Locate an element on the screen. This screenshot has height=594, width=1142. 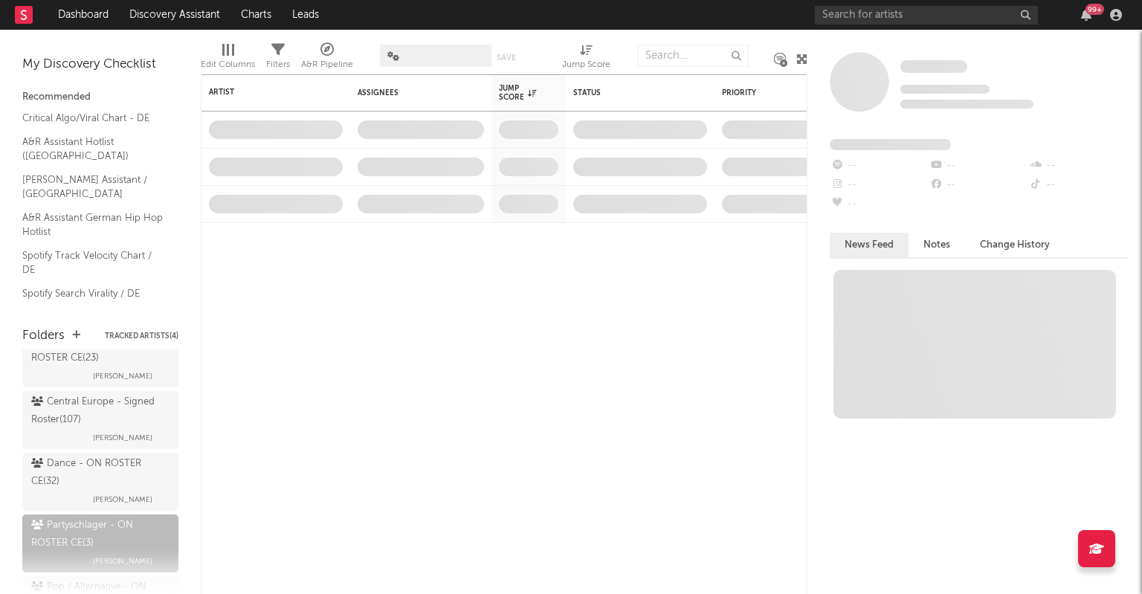
button: Change History is located at coordinates (1015, 245).